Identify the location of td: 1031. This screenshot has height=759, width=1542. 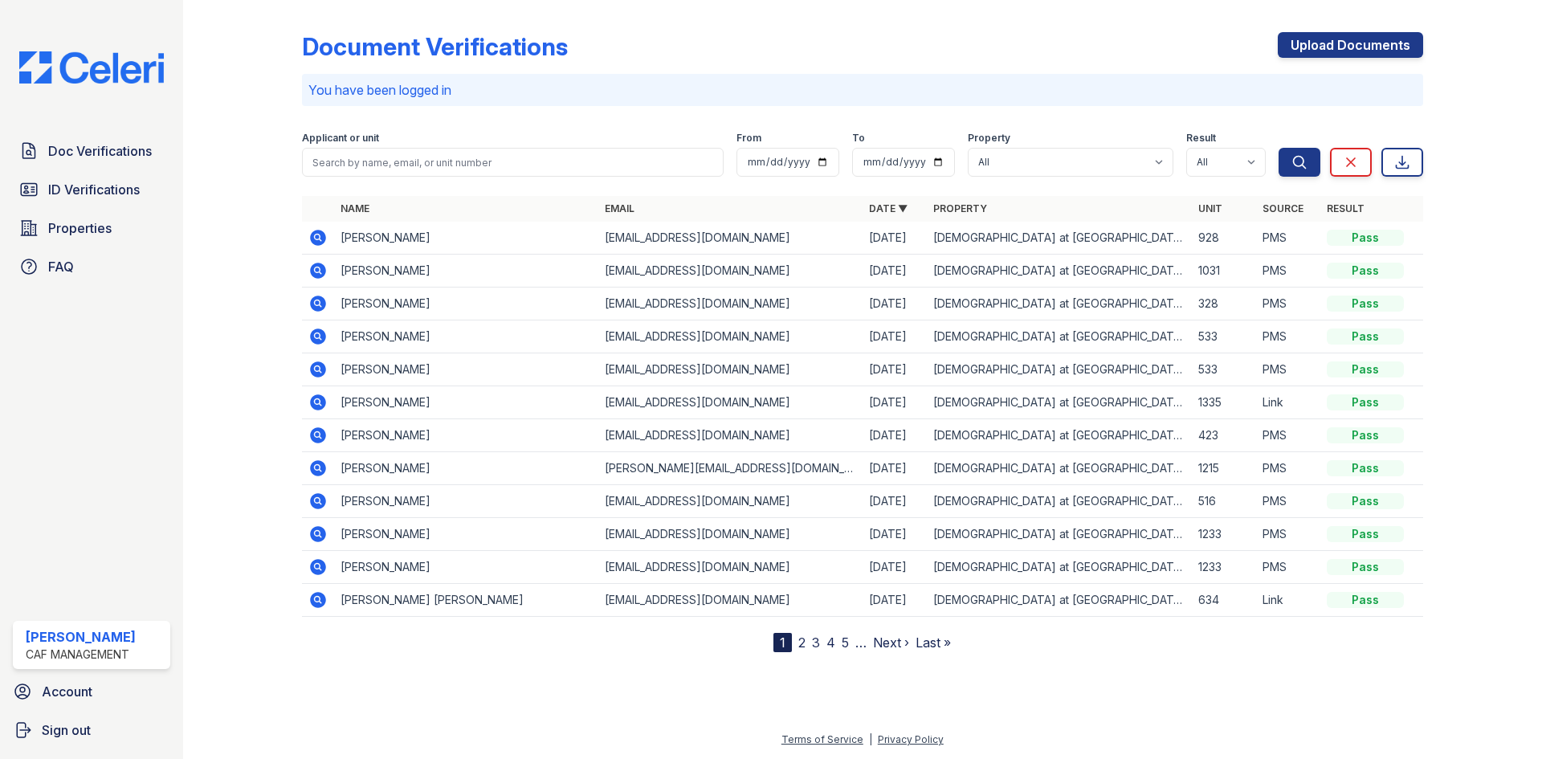
(1224, 271).